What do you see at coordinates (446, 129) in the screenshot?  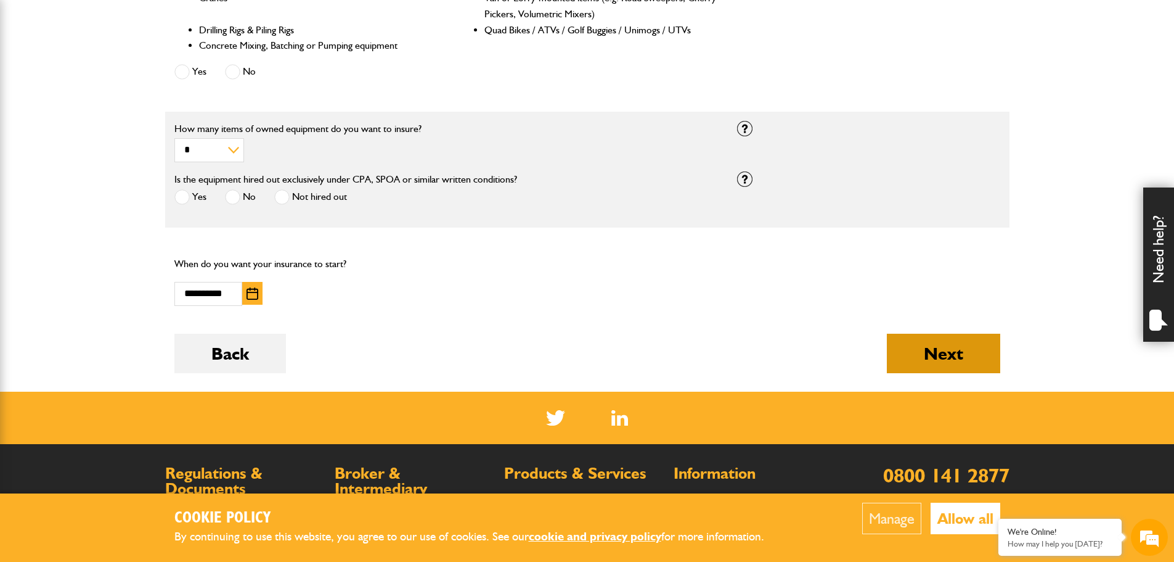 I see `label: How many items of owned equipment do you want to insure?` at bounding box center [446, 129].